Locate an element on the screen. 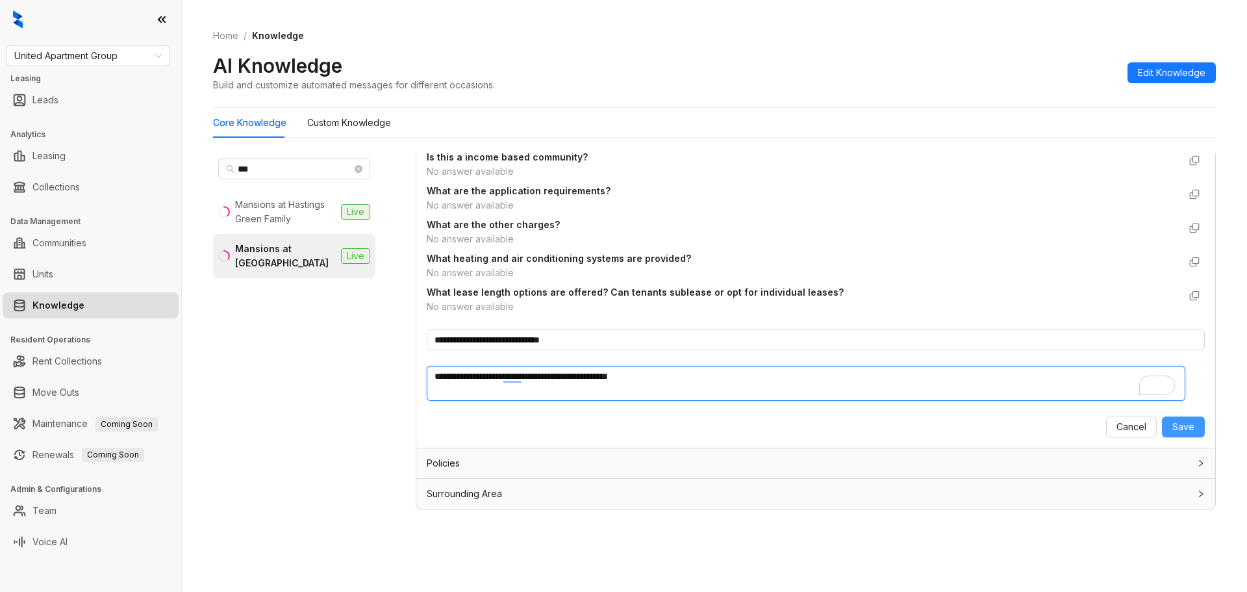  strong: What lease length options are offered? Can tenants sublease or opt for individual leases? is located at coordinates (635, 292).